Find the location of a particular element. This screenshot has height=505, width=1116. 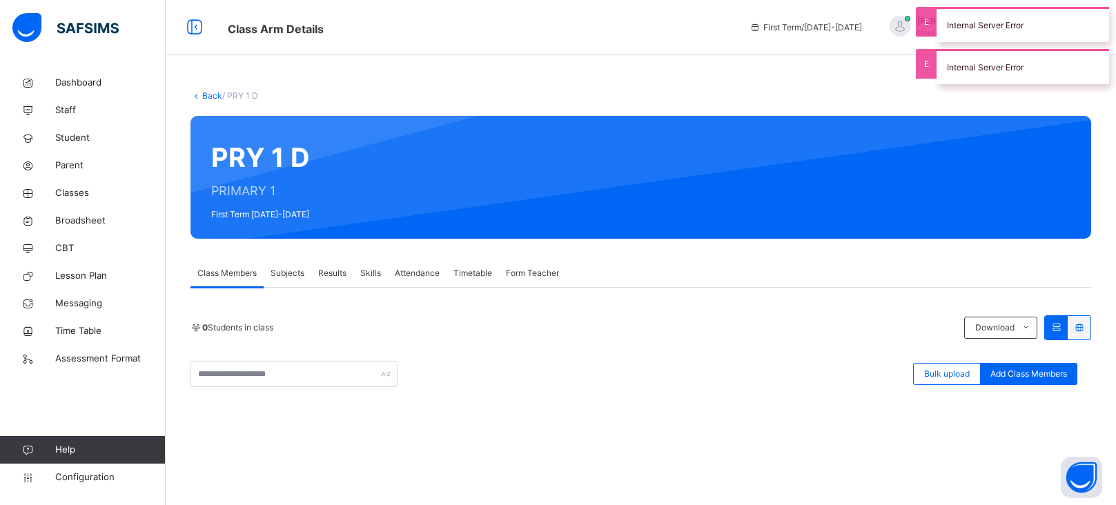

span: Classes is located at coordinates (110, 193).